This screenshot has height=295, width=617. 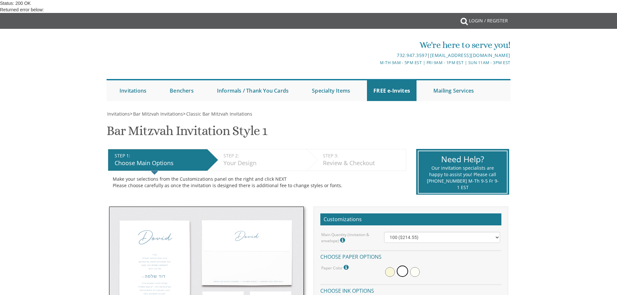 I want to click on span: Classic Bar Mitzvah Invitations, so click(x=219, y=114).